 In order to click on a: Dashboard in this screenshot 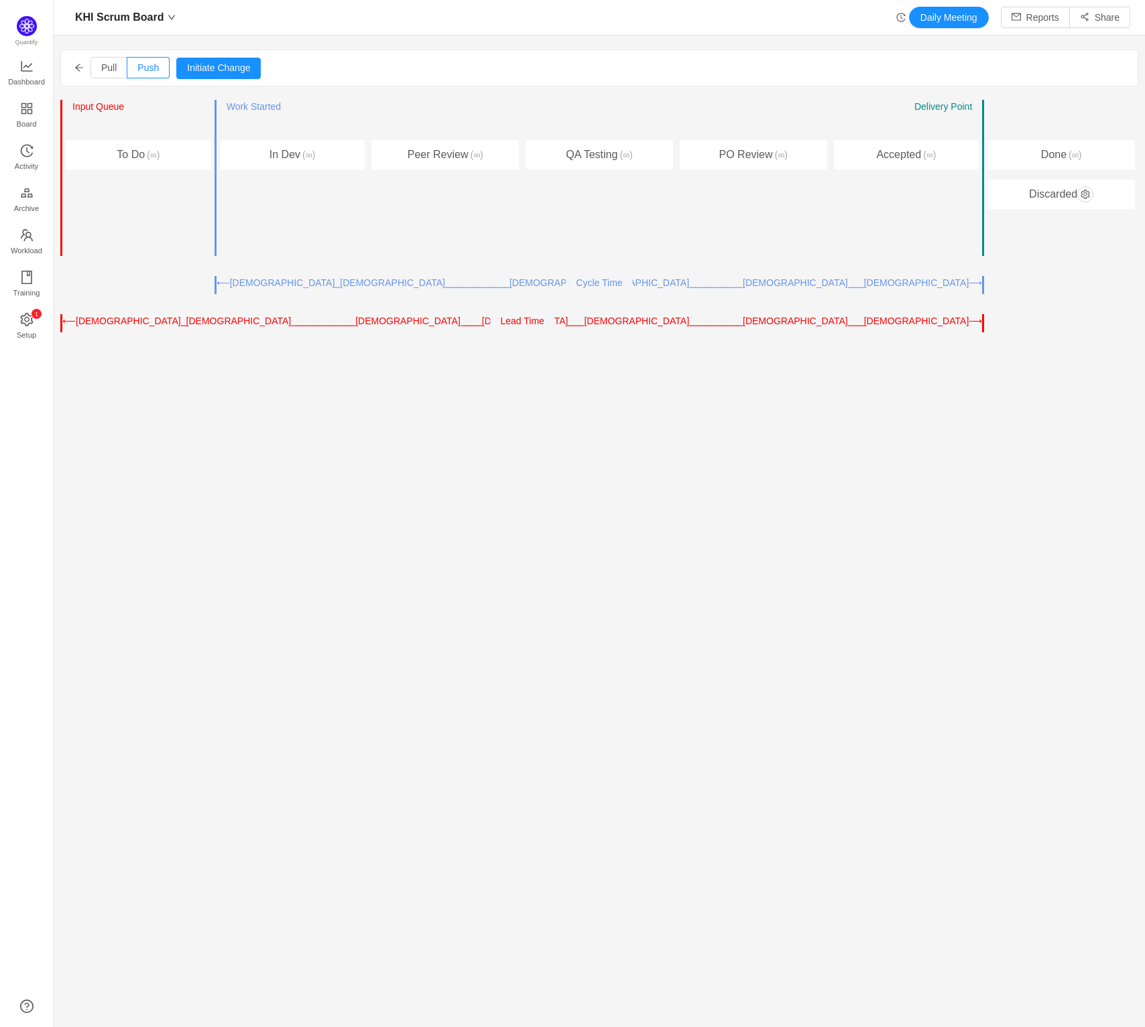, I will do `click(27, 74)`.